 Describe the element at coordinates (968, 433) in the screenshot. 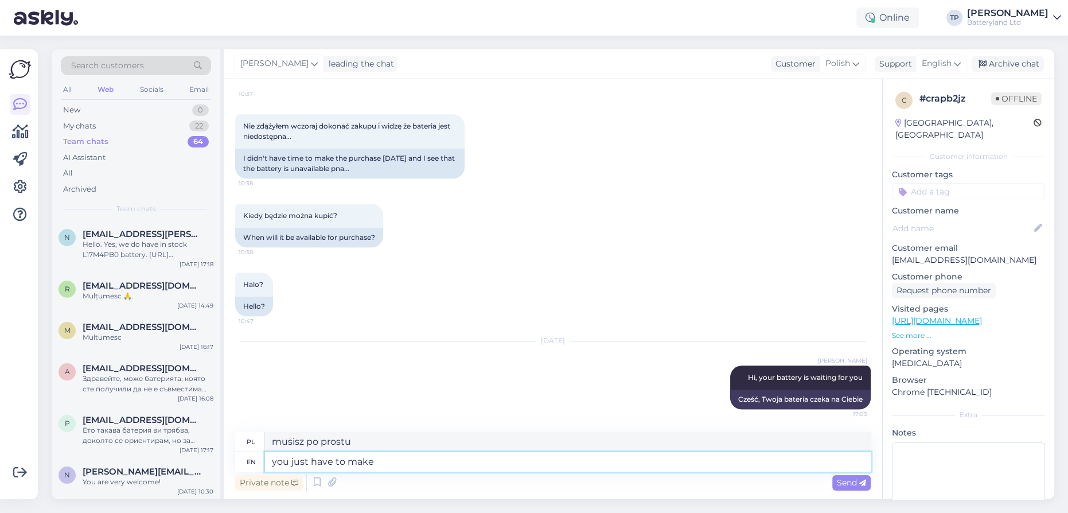

I see `p: Notes` at that location.